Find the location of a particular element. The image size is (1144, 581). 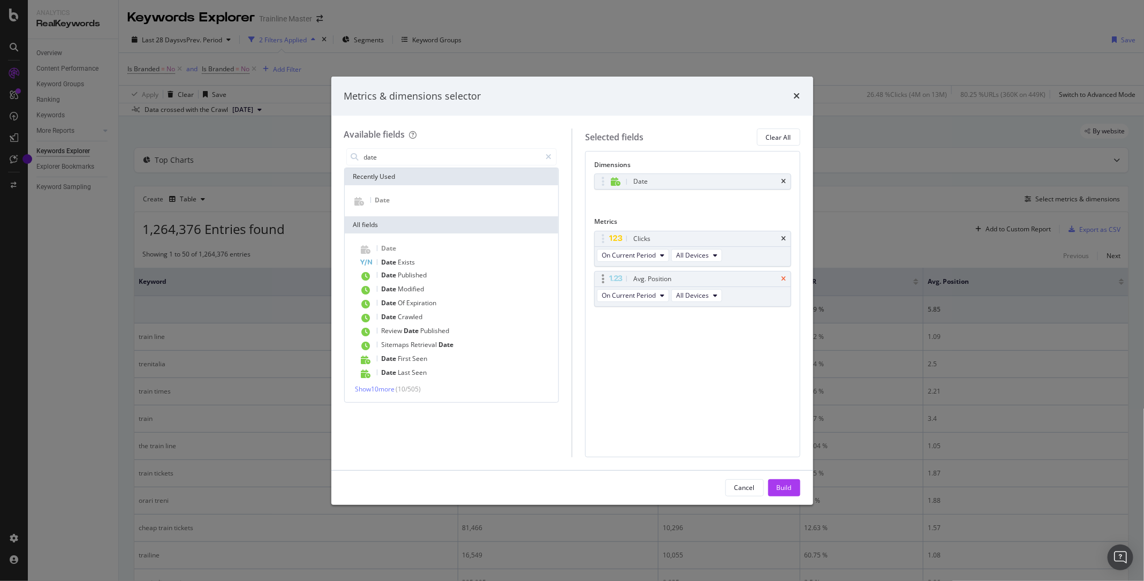

div: Metrics & dimensions selector is located at coordinates (413, 96).